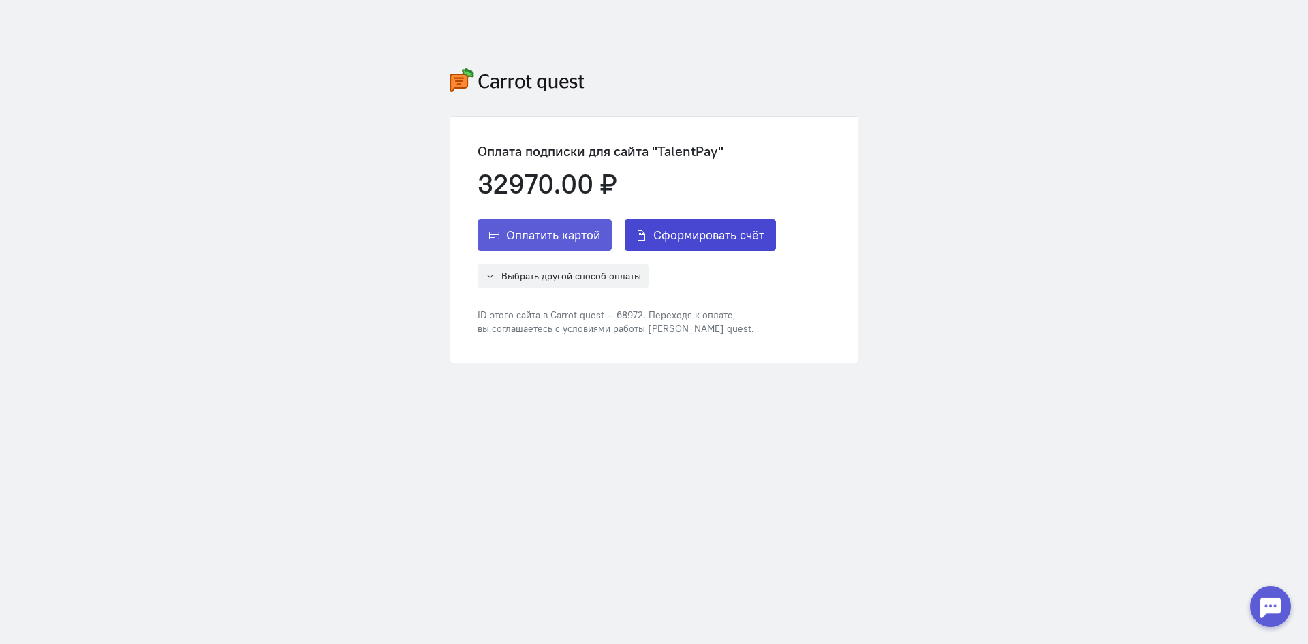  What do you see at coordinates (517, 80) in the screenshot?
I see `img: carrot-quest-logo.svg` at bounding box center [517, 80].